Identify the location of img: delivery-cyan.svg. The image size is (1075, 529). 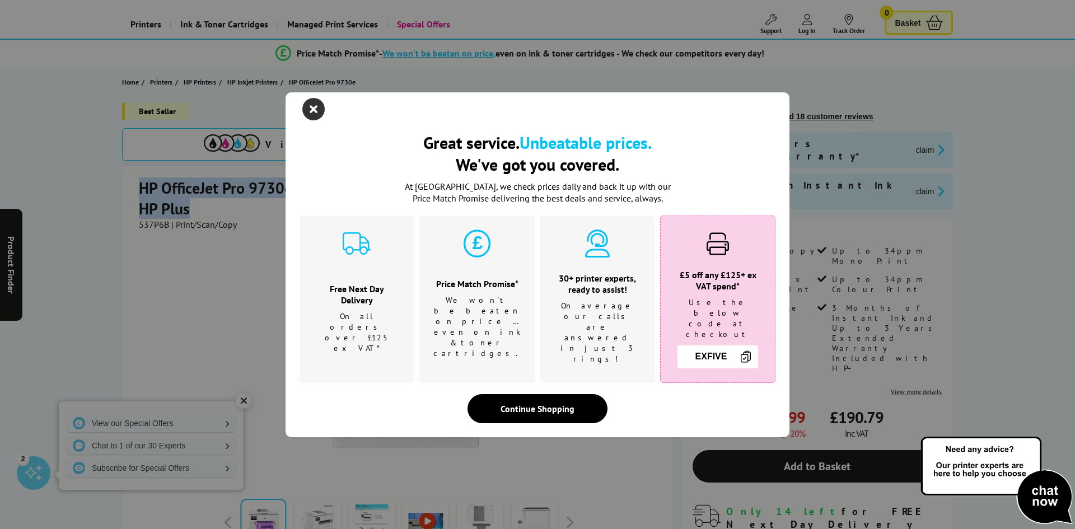
(357, 244).